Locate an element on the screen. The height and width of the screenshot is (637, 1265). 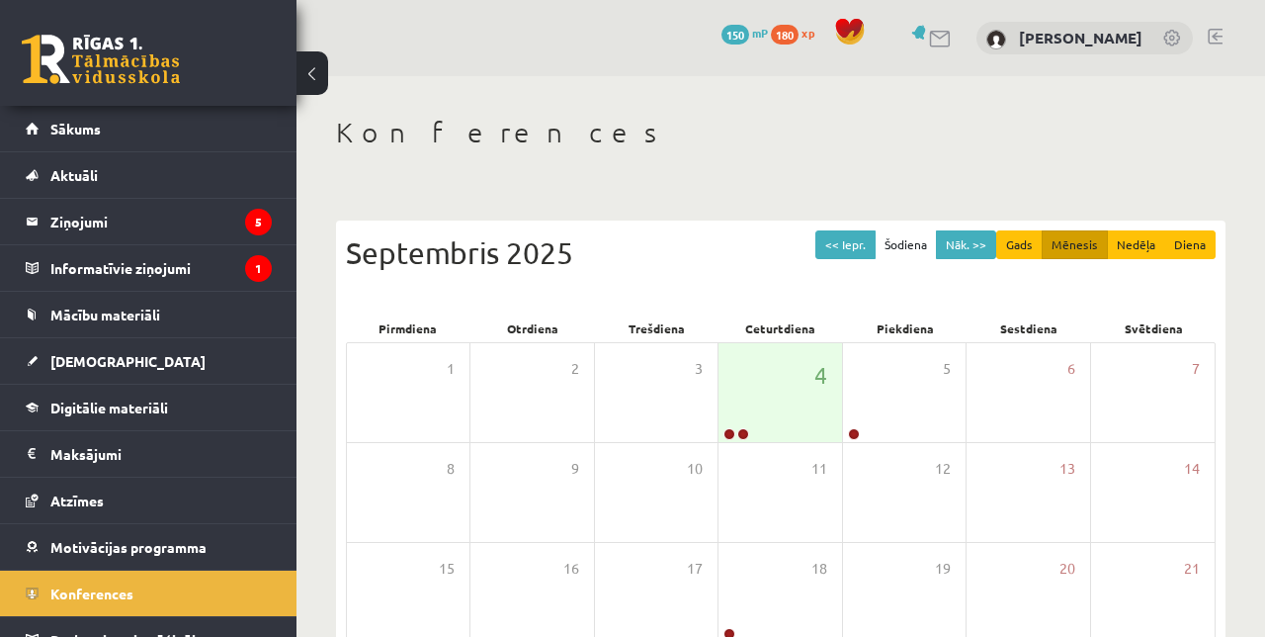
span: 7 is located at coordinates (1196, 369).